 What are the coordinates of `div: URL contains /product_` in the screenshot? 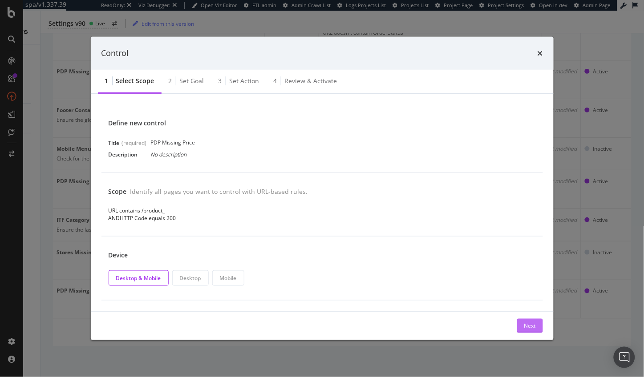 It's located at (322, 211).